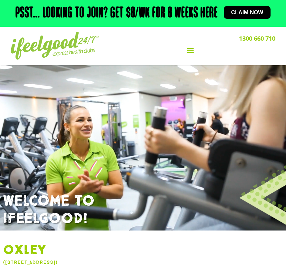 The image size is (286, 276). I want to click on div: Menu Toggle, so click(190, 50).